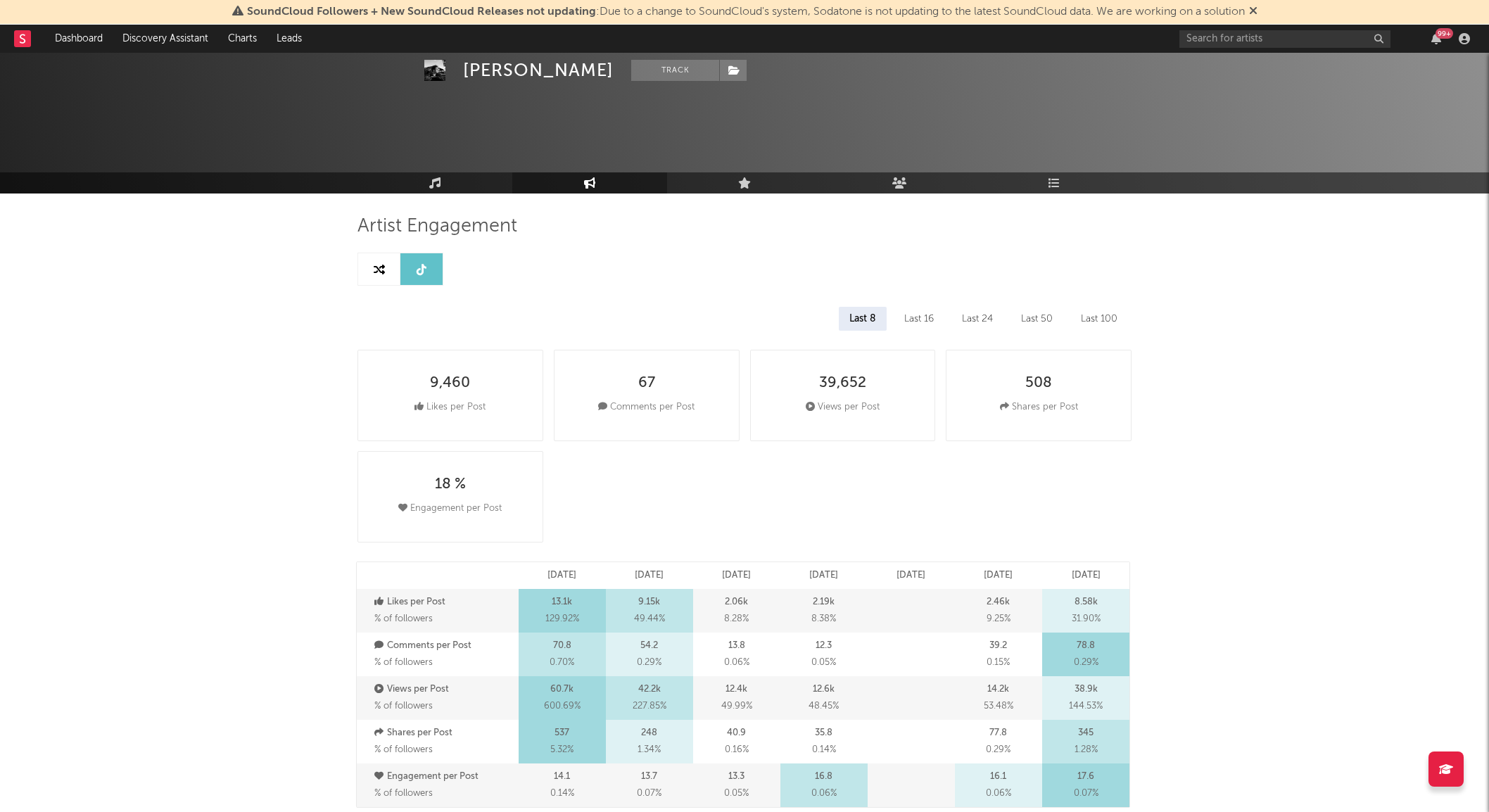 Image resolution: width=1489 pixels, height=812 pixels. Describe the element at coordinates (998, 663) in the screenshot. I see `span: 0.15 %` at that location.